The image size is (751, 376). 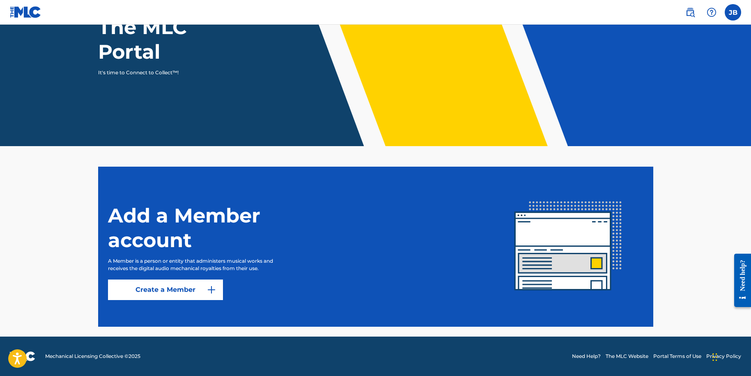 I want to click on a: Public Search, so click(x=690, y=12).